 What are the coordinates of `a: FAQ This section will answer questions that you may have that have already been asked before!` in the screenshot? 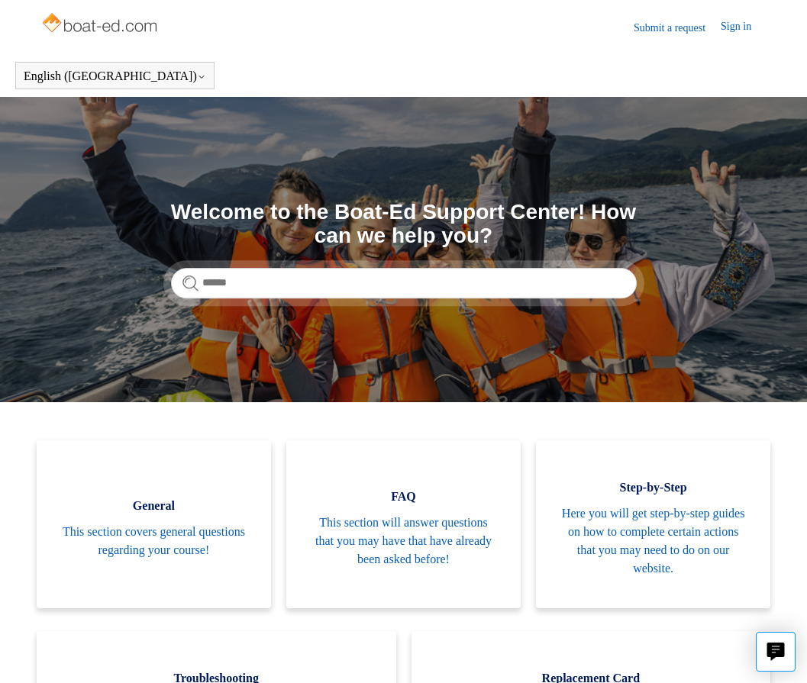 It's located at (403, 524).